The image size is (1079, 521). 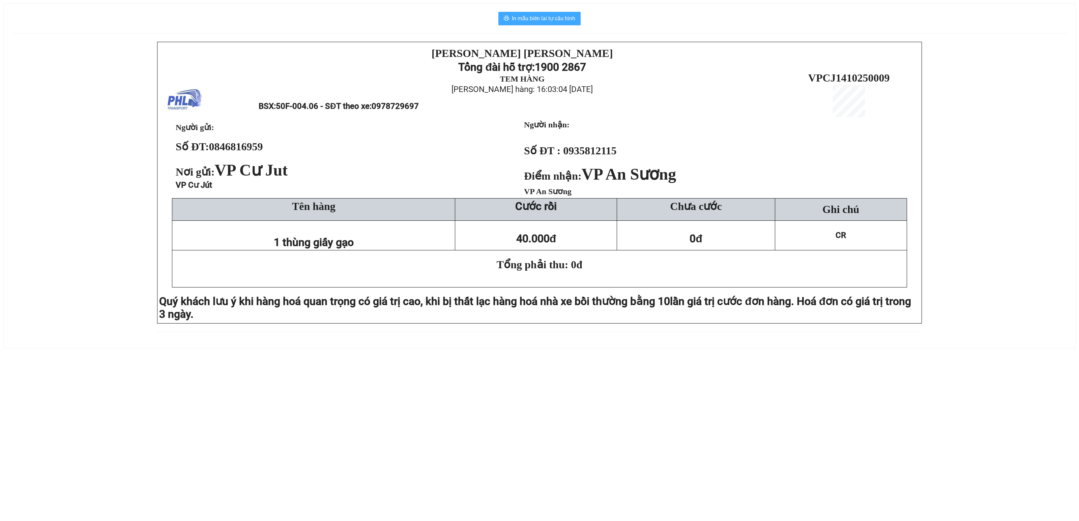 I want to click on img: logo, so click(x=184, y=100).